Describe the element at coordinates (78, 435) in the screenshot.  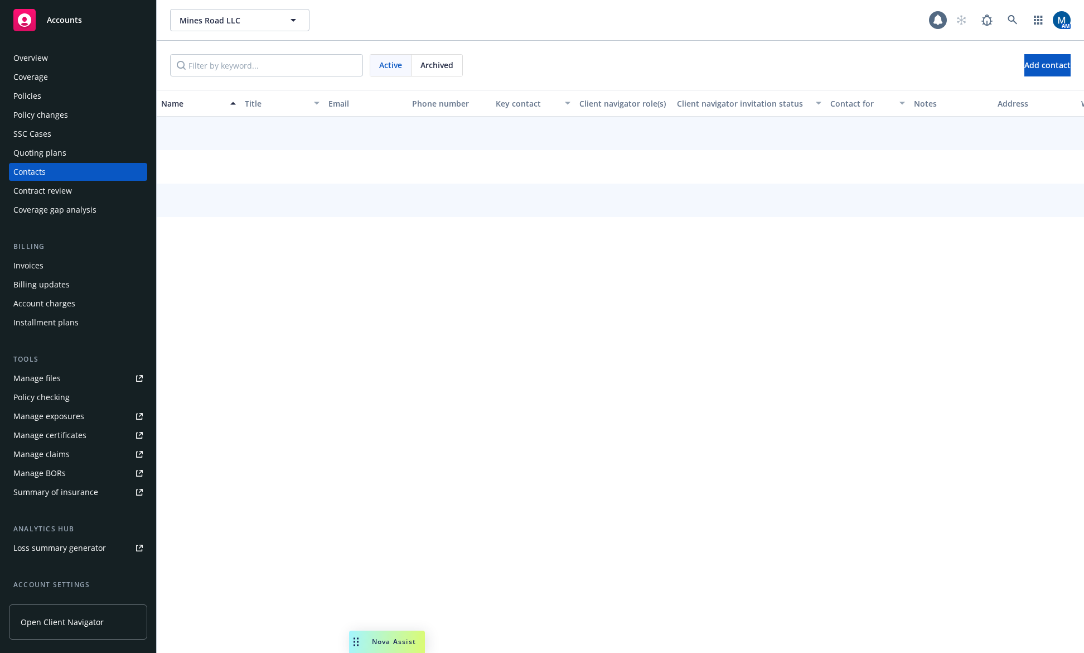
I see `a: Manage certificates` at that location.